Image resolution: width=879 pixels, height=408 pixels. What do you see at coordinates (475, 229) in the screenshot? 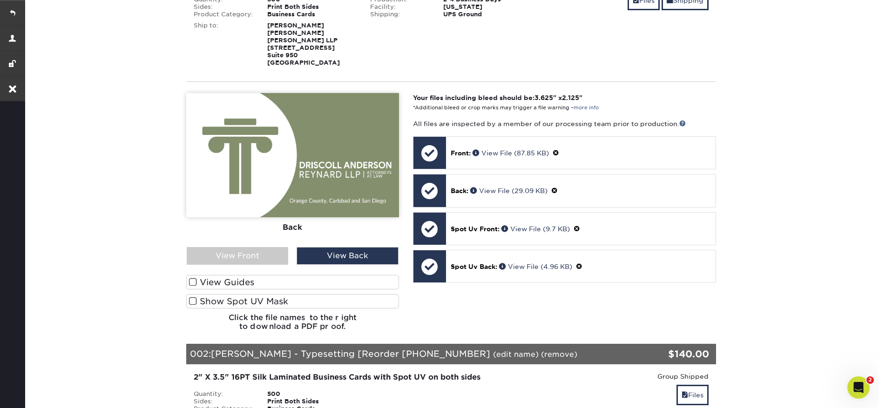
I see `span: Spot Uv Front:` at bounding box center [475, 229].